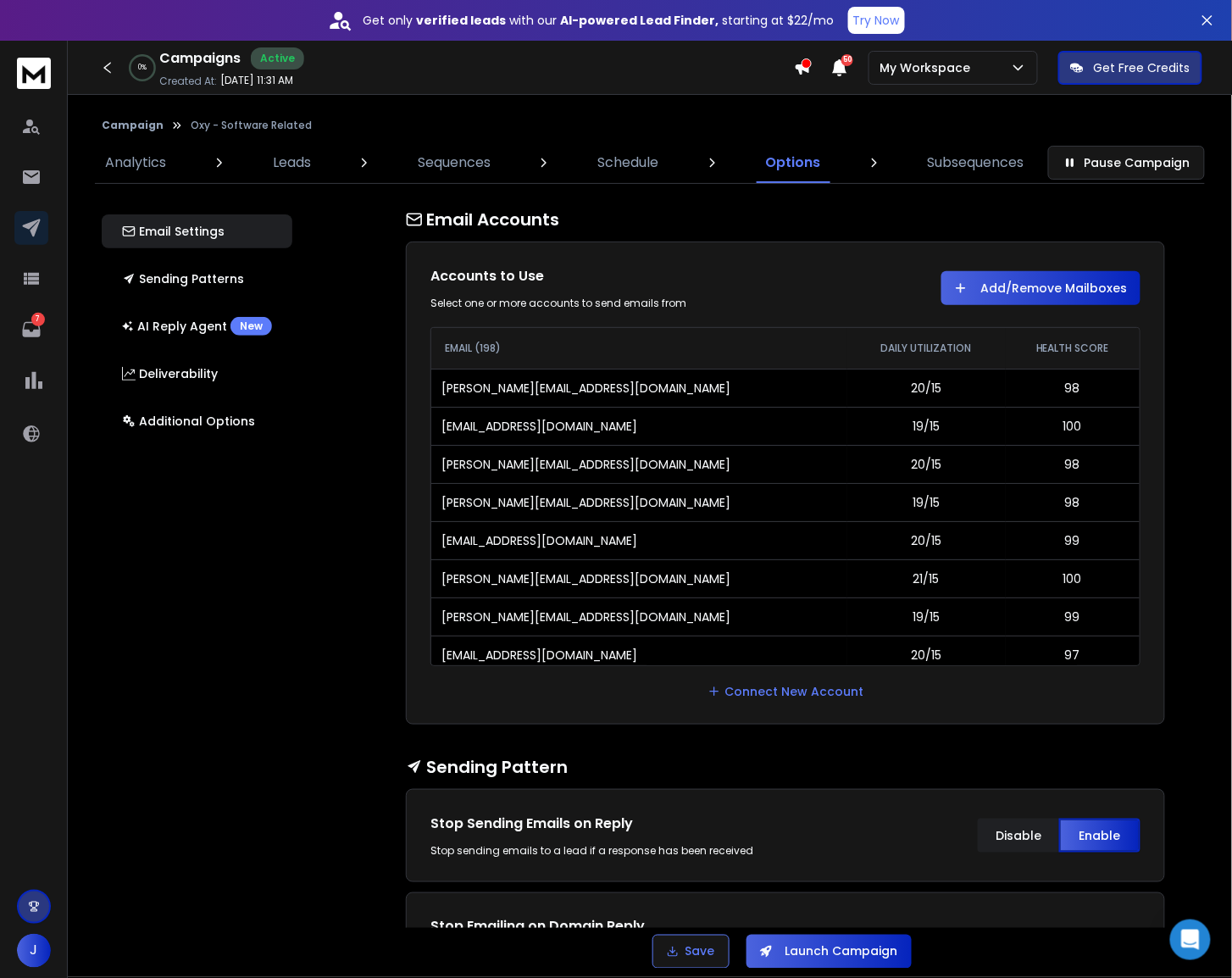 The height and width of the screenshot is (978, 1232). Describe the element at coordinates (690, 951) in the screenshot. I see `button: Save` at that location.